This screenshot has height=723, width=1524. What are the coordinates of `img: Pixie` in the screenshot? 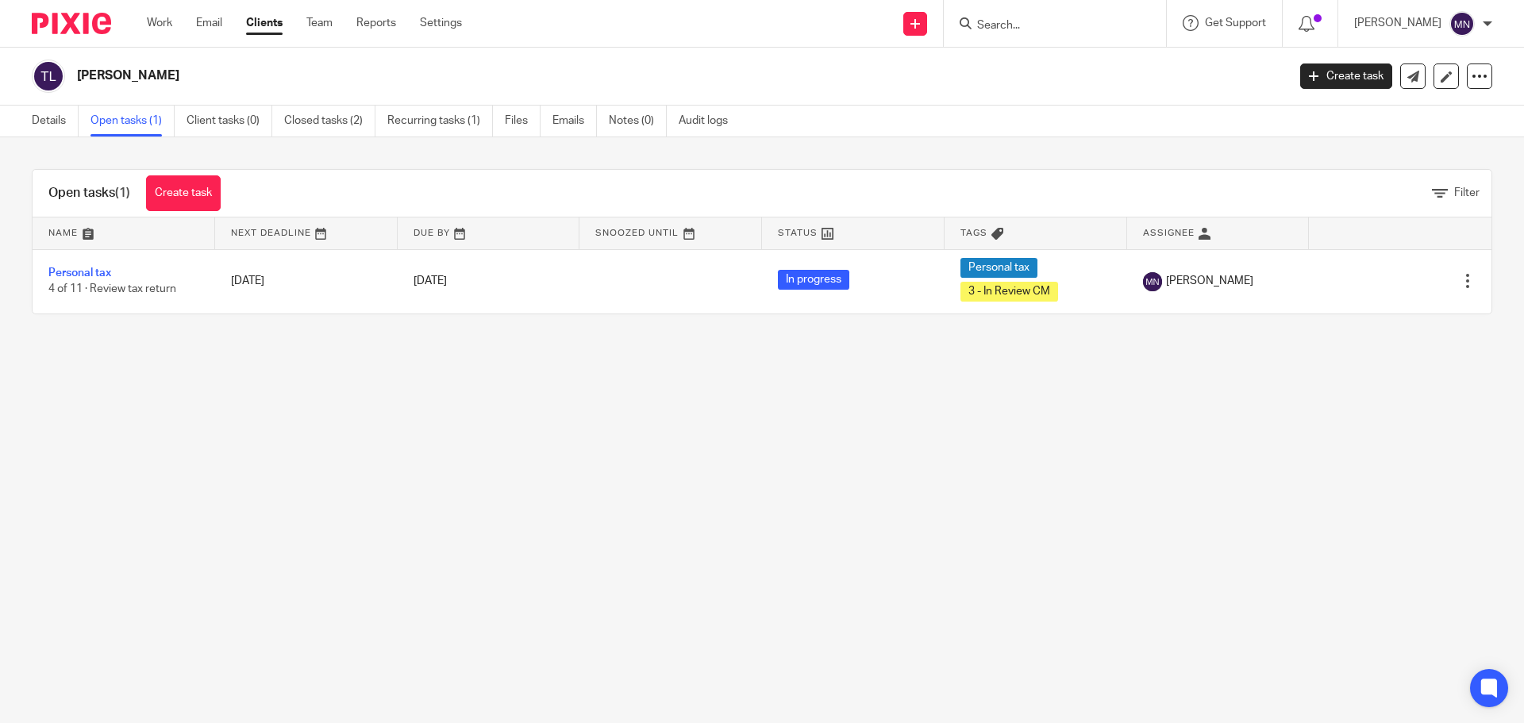 It's located at (71, 23).